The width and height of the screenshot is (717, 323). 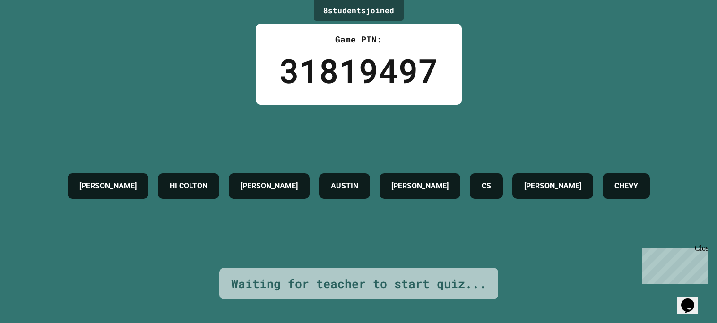 What do you see at coordinates (359, 39) in the screenshot?
I see `div: Game PIN:` at bounding box center [359, 39].